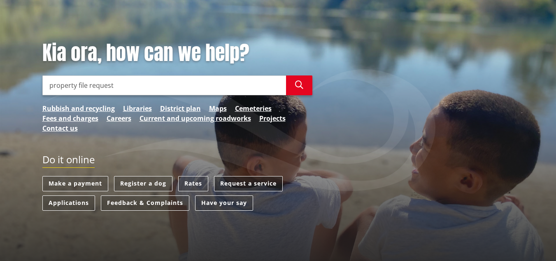 Image resolution: width=556 pixels, height=261 pixels. What do you see at coordinates (193, 183) in the screenshot?
I see `a: Rates` at bounding box center [193, 183].